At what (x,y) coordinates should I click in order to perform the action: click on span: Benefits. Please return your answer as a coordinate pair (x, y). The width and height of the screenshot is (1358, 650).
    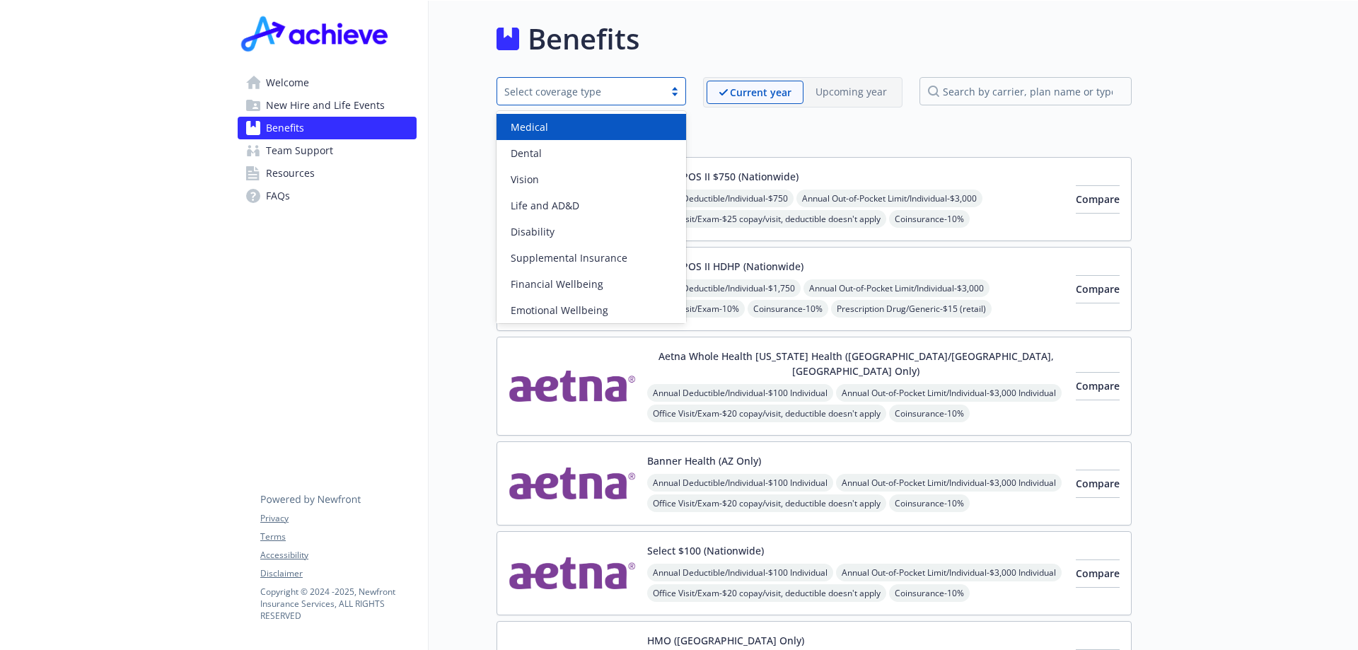
    Looking at the image, I should click on (285, 128).